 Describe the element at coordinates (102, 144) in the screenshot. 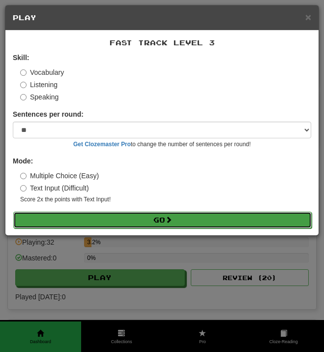

I see `a: Get Clozemaster Pro` at that location.